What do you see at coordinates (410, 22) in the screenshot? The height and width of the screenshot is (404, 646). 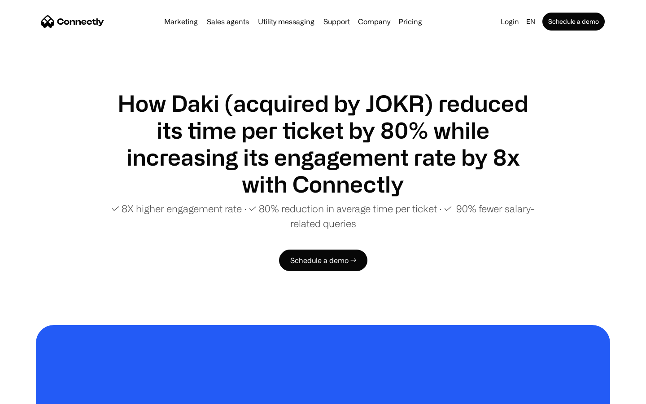 I see `a: Pricing` at bounding box center [410, 22].